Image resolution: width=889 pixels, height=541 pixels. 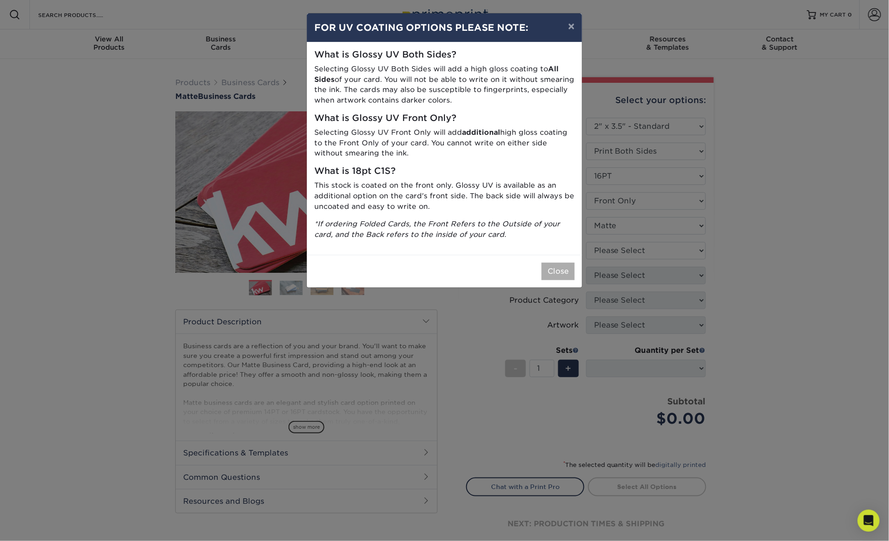 What do you see at coordinates (437, 229) in the screenshot?
I see `i: *If ordering Folded Cards, the Front Refers to the Outside of your card, and the Back refers to t...` at bounding box center [437, 229].